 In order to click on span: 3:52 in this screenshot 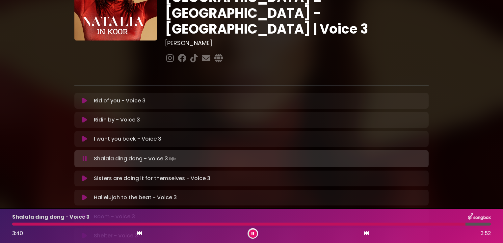, I will do `click(486, 233)`.